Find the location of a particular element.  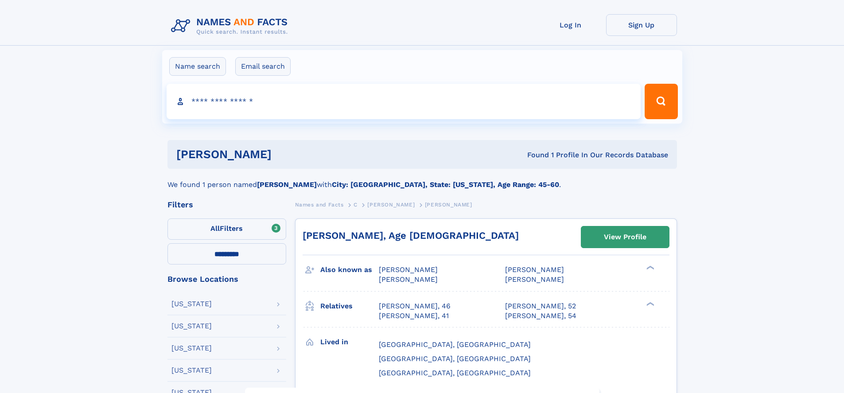

a: C is located at coordinates (355, 204).